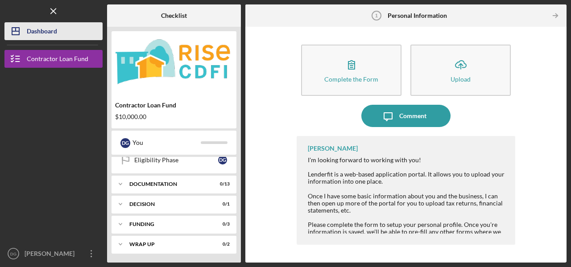 The height and width of the screenshot is (267, 571). I want to click on button: Dashboard, so click(54, 31).